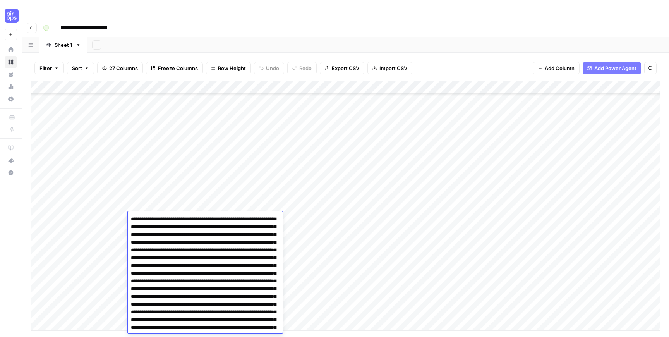 The width and height of the screenshot is (669, 337). Describe the element at coordinates (11, 62) in the screenshot. I see `a: Browse` at that location.